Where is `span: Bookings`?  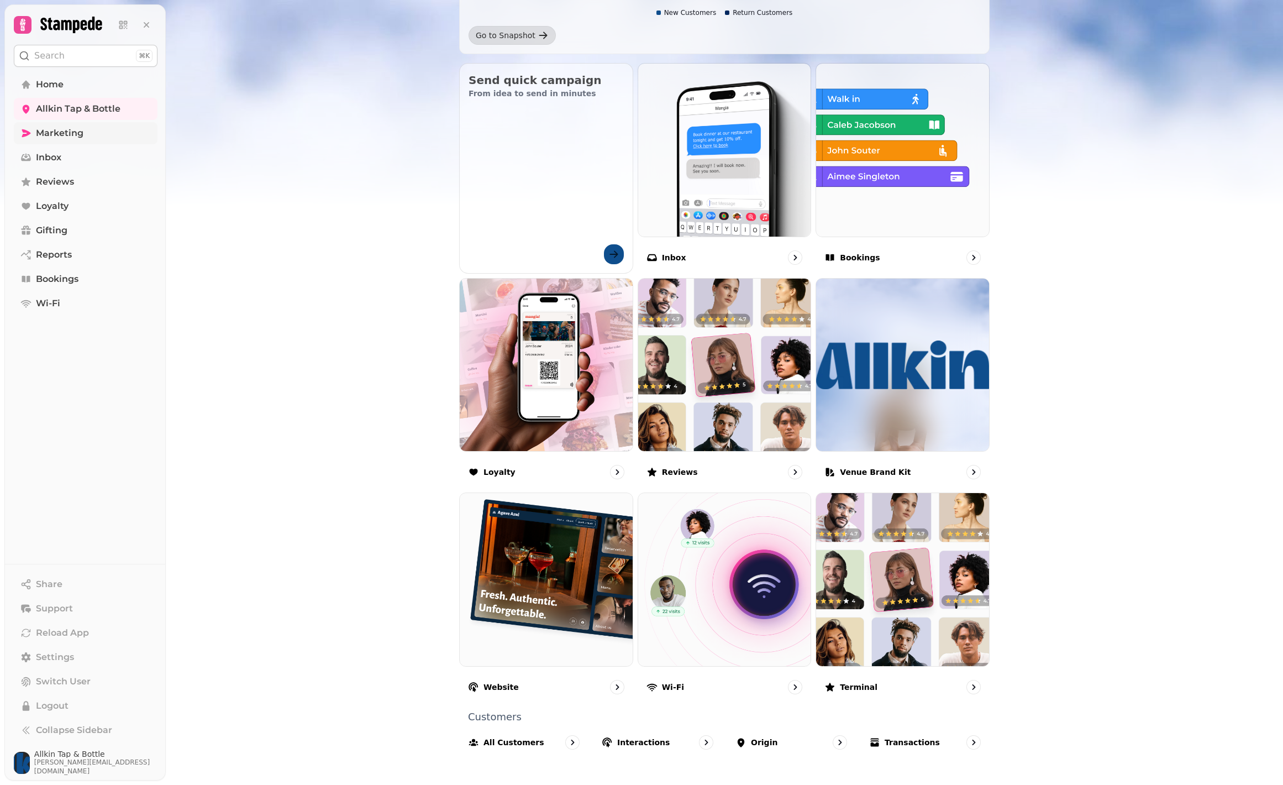 span: Bookings is located at coordinates (57, 279).